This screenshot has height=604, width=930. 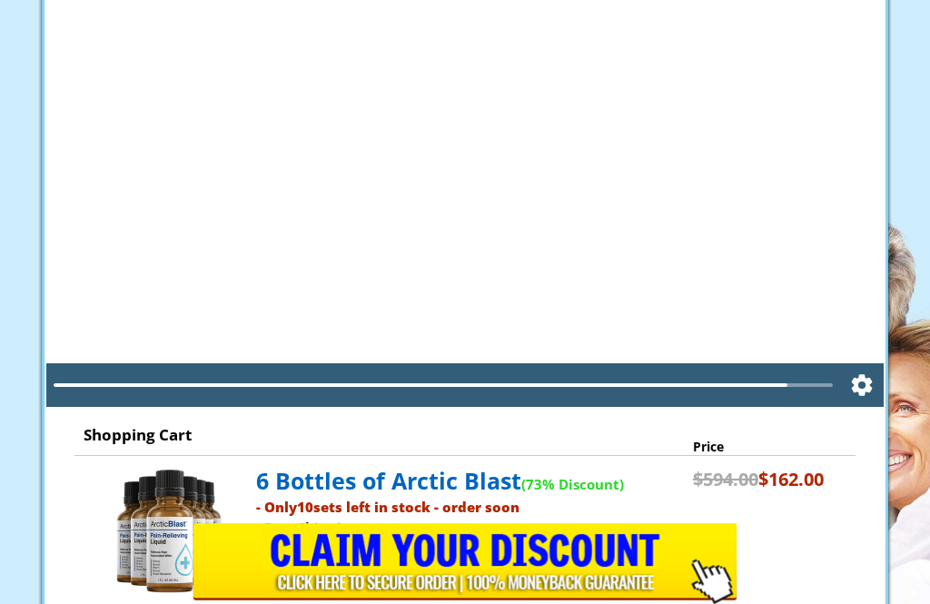 I want to click on input: Submit, so click(x=465, y=563).